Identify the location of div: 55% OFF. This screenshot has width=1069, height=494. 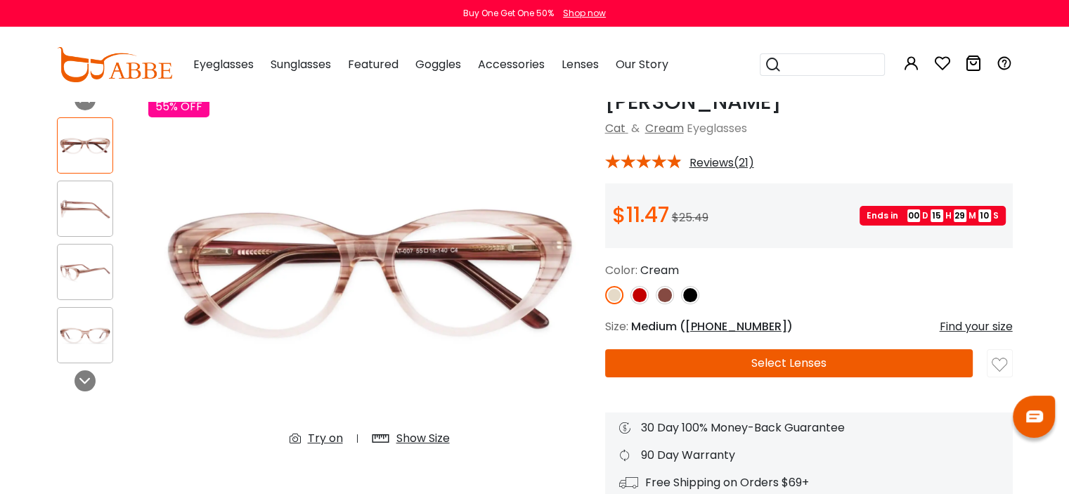
(179, 107).